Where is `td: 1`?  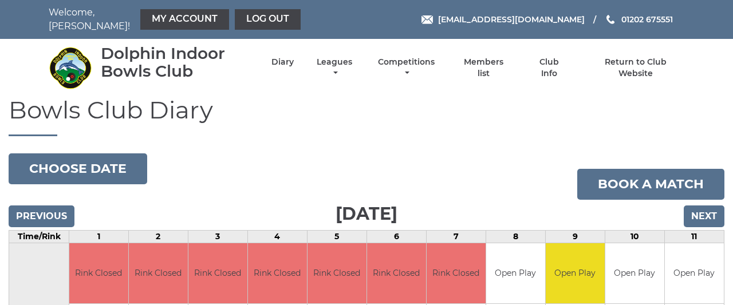 td: 1 is located at coordinates (99, 237).